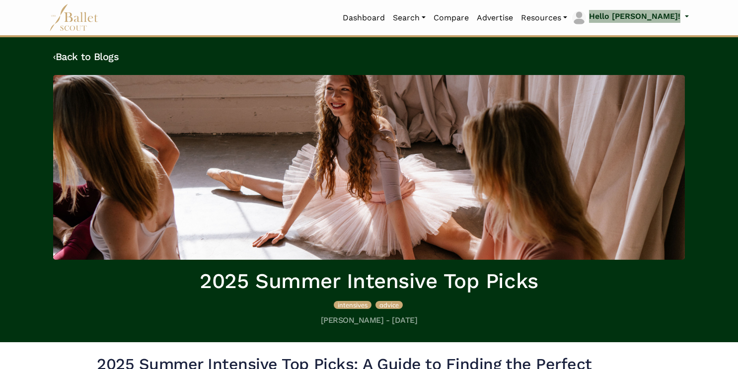 This screenshot has width=738, height=369. What do you see at coordinates (354, 304) in the screenshot?
I see `a: intensives` at bounding box center [354, 304].